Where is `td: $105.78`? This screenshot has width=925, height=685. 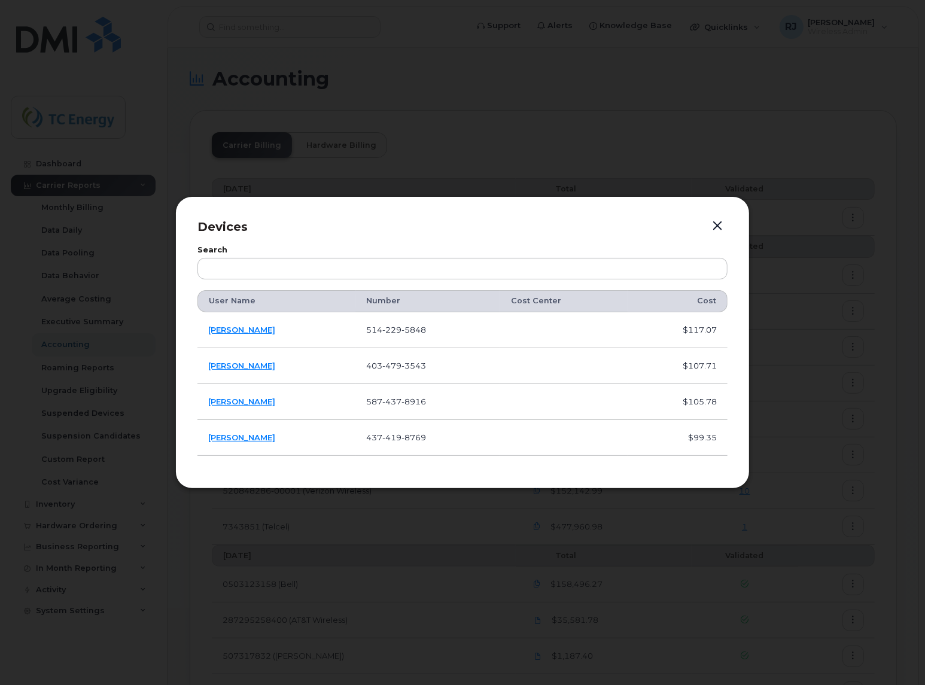
td: $105.78 is located at coordinates (678, 402).